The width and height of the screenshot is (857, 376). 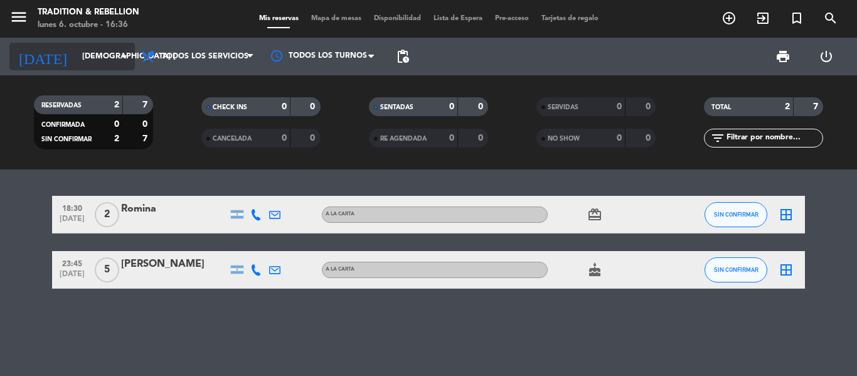 What do you see at coordinates (403, 139) in the screenshot?
I see `span: RE AGENDADA` at bounding box center [403, 139].